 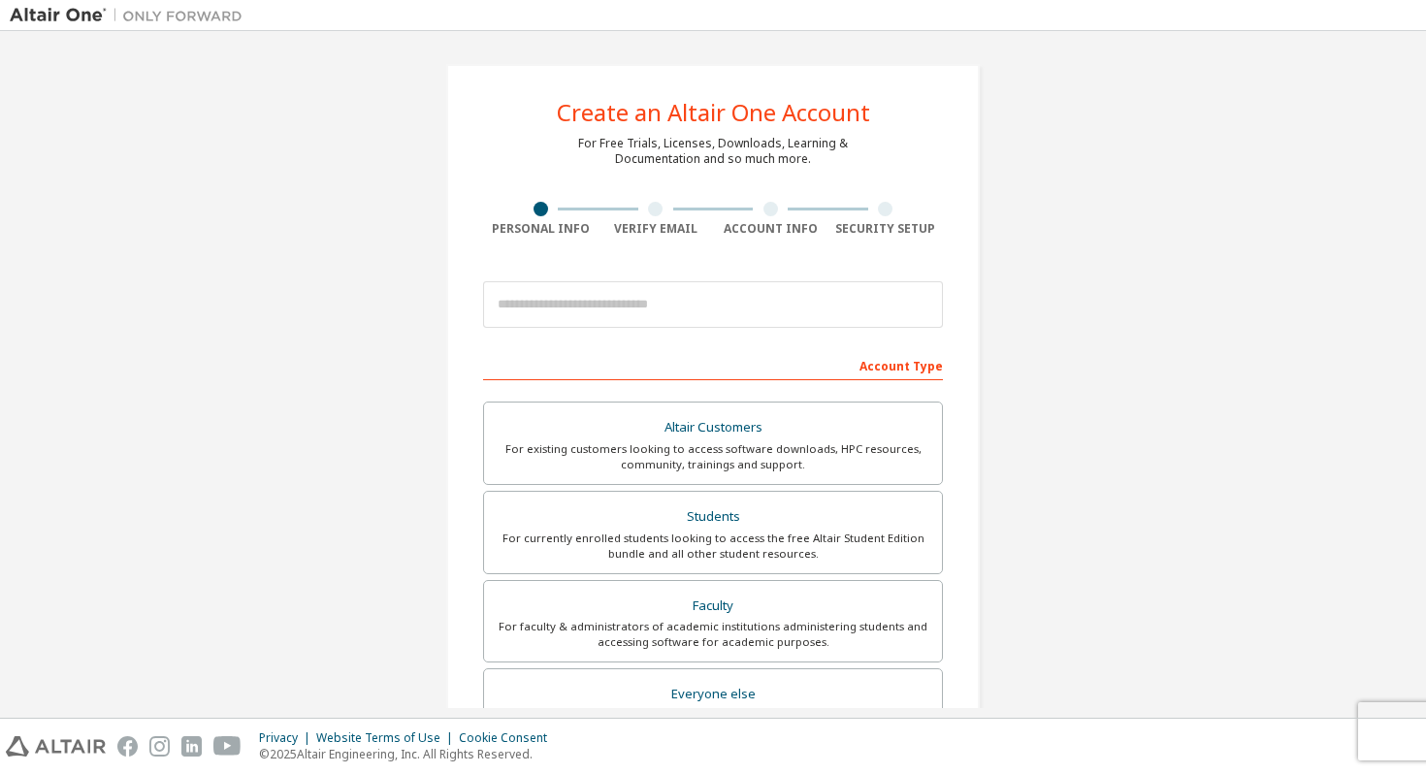 What do you see at coordinates (656, 229) in the screenshot?
I see `div: Verify Email` at bounding box center [656, 229].